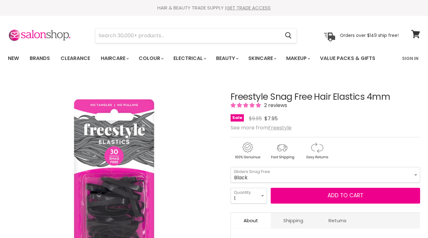 This screenshot has height=238, width=428. What do you see at coordinates (271, 118) in the screenshot?
I see `span: $7.95` at bounding box center [271, 118].